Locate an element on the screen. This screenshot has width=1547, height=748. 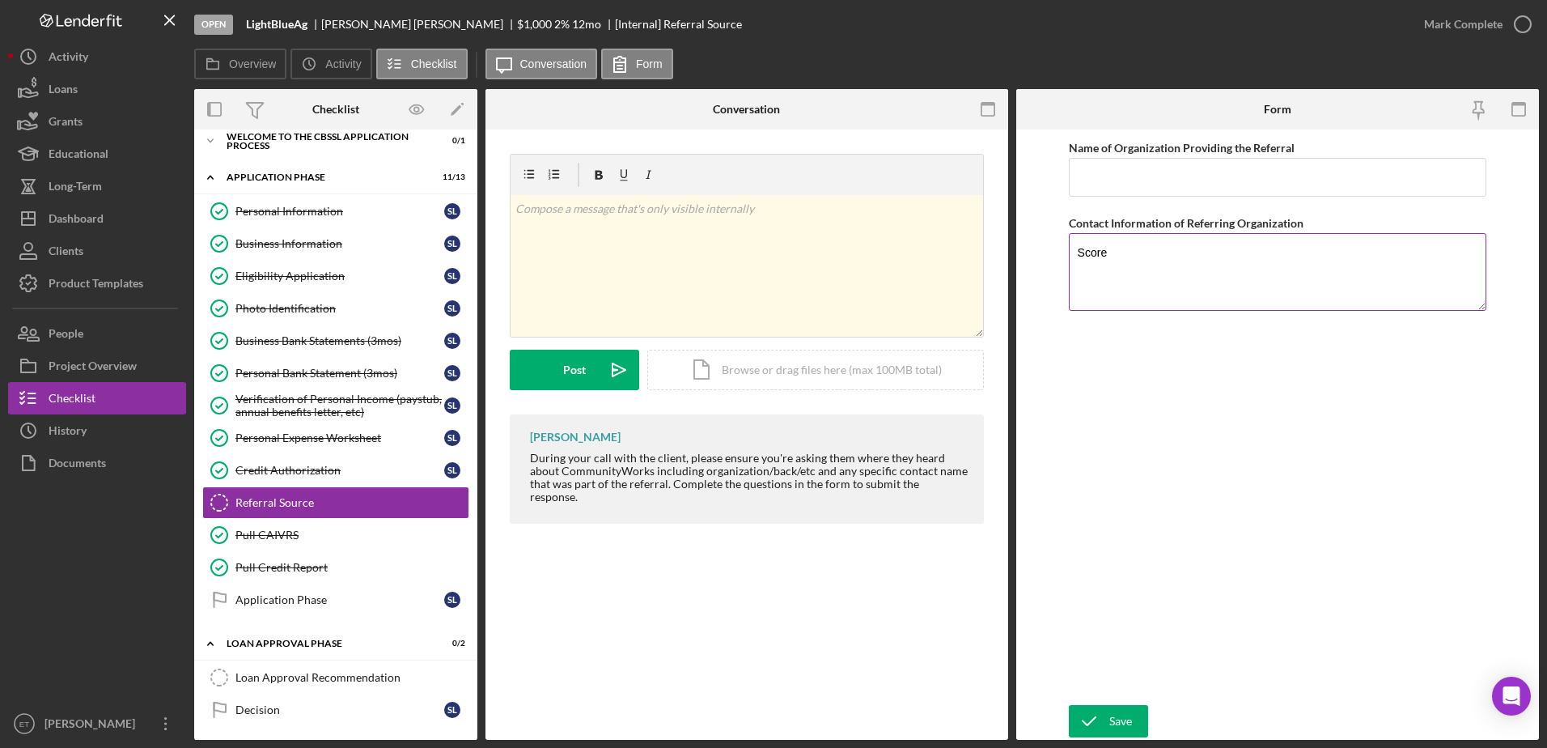
div: Save is located at coordinates (1121, 721).